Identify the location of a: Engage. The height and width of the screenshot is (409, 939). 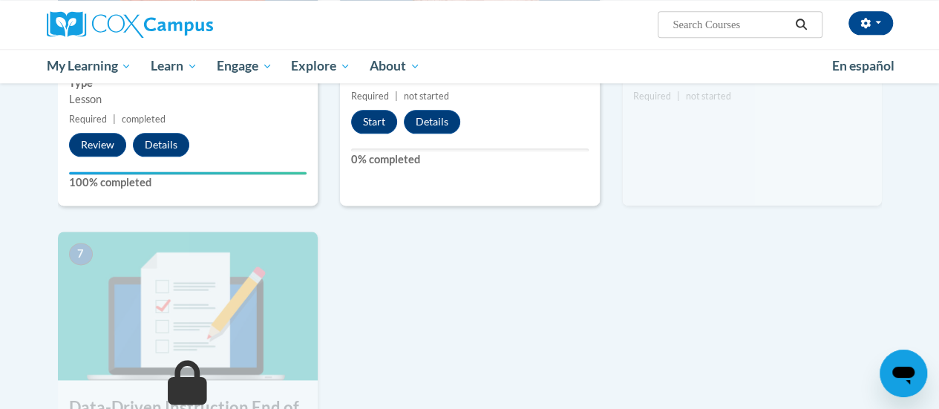
(244, 66).